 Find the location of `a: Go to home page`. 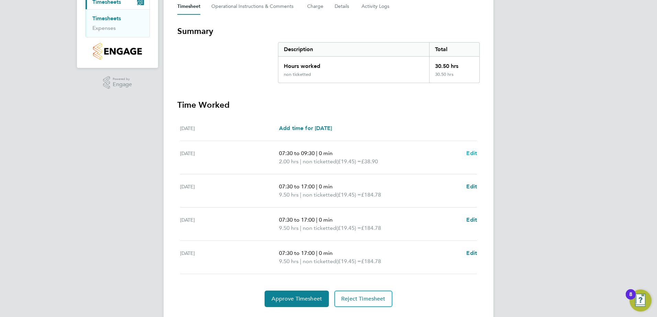

a: Go to home page is located at coordinates (118, 51).